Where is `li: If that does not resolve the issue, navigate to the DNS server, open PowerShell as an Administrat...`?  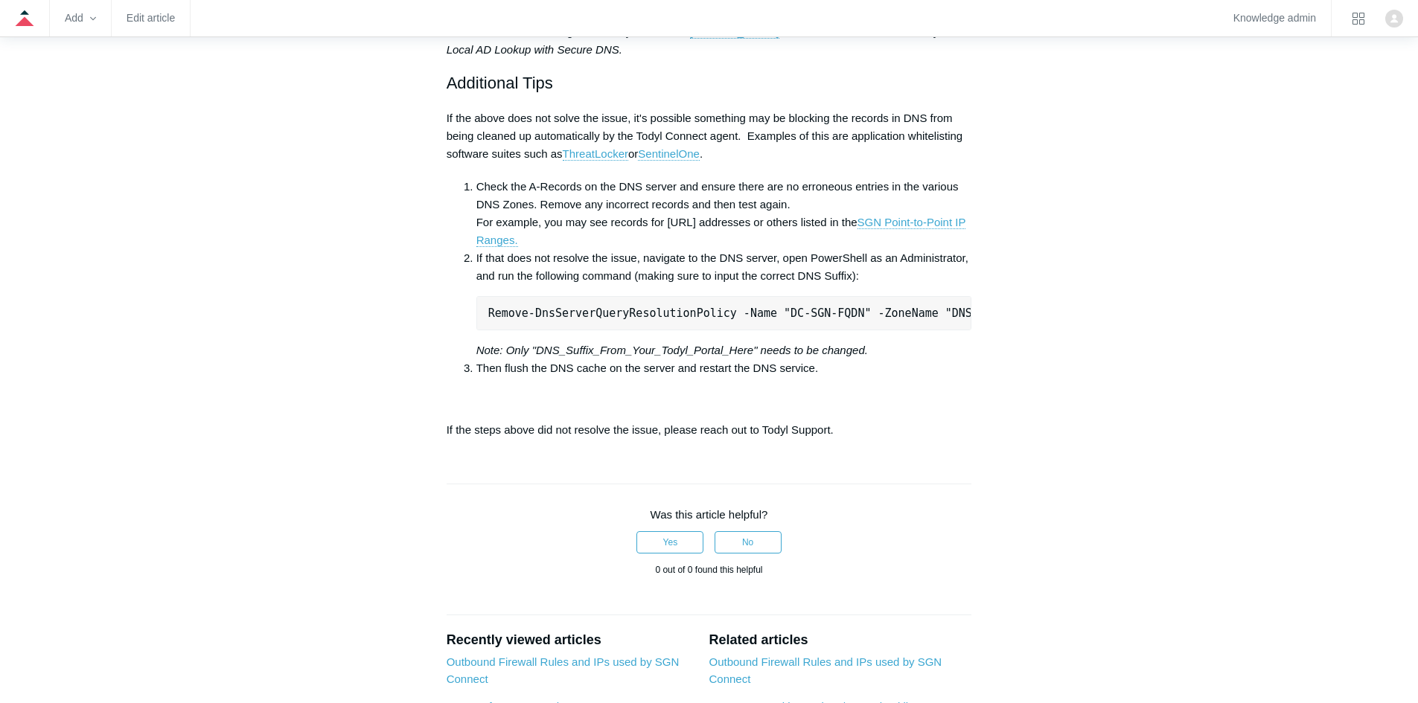
li: If that does not resolve the issue, navigate to the DNS server, open PowerShell as an Administrat... is located at coordinates (724, 304).